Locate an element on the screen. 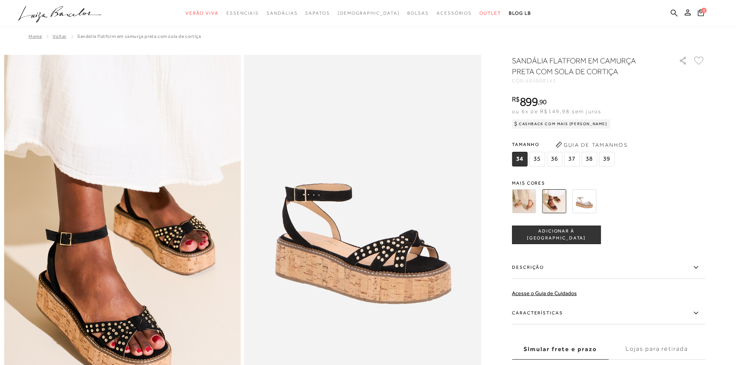  span: 35 is located at coordinates (537, 159).